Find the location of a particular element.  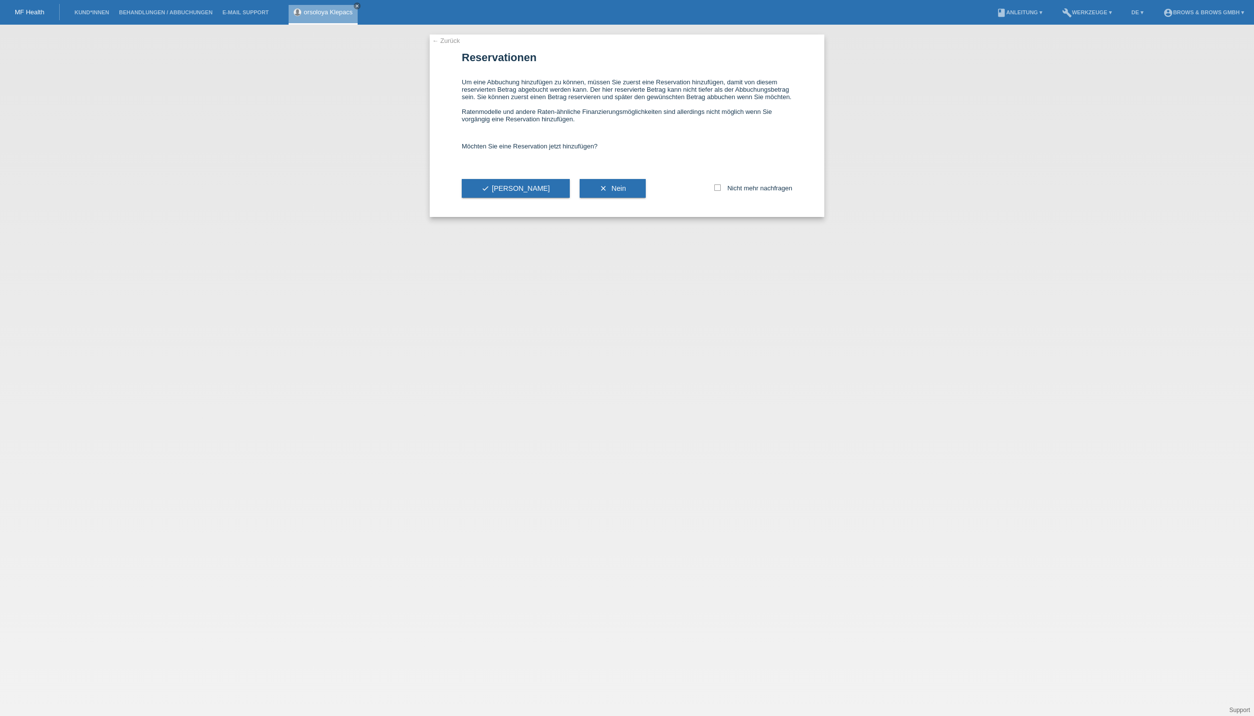

div: Um eine Abbuchung hinzufügen zu können, müssen Sie zuerst eine Reservation hinzufügen, damit von ... is located at coordinates (627, 101).